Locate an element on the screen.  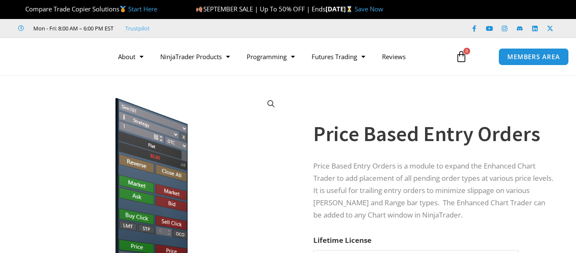
a: NinjaTrader Products is located at coordinates (195, 56).